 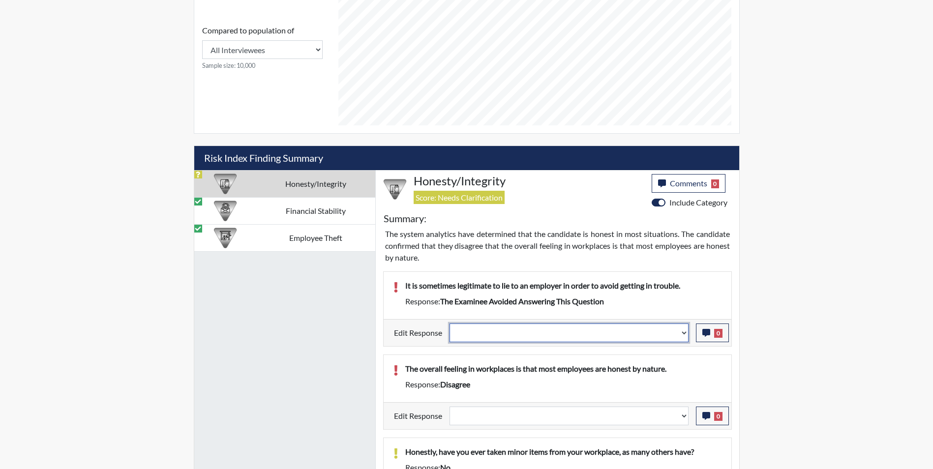 What do you see at coordinates (467, 158) in the screenshot?
I see `h5: Risk Index Finding Summary` at bounding box center [467, 158].